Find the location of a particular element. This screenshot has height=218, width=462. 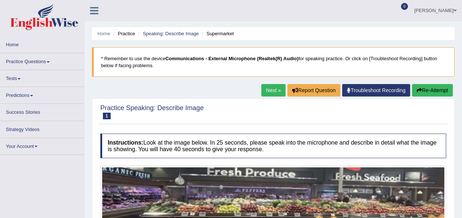

b: Communications - External Microphone (Realtek(R) Audio) is located at coordinates (232, 58).